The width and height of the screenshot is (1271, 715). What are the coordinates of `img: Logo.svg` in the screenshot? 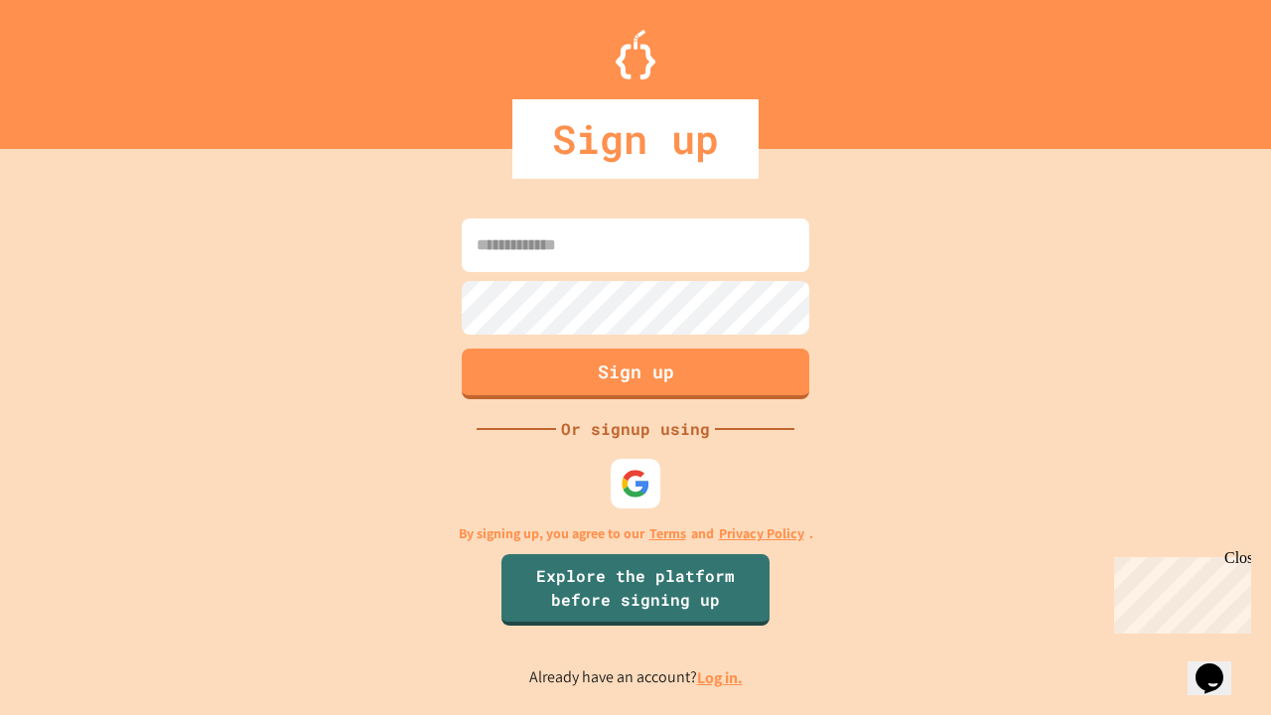 It's located at (636, 55).